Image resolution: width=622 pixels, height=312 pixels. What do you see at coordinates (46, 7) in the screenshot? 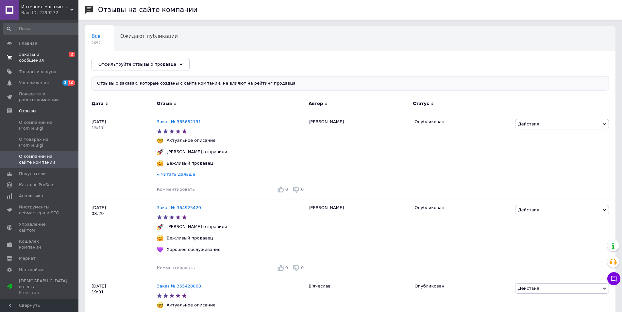
I see `span: Интернет-магазин "FreshOil"` at bounding box center [46, 7].